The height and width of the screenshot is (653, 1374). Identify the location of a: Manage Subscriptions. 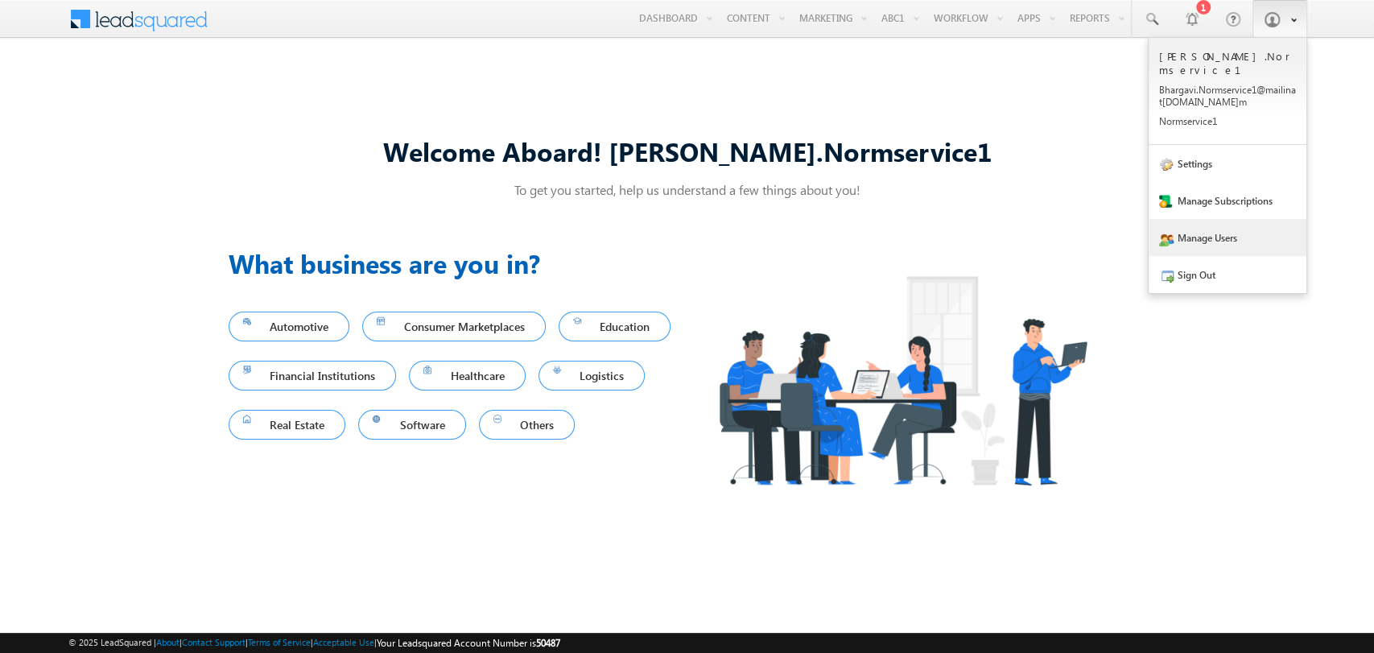
(1228, 200).